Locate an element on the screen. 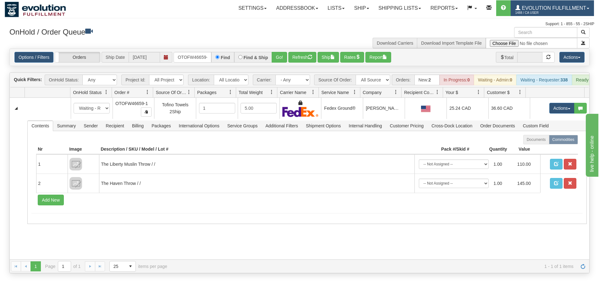  span: Page of 1 is located at coordinates (63, 266).